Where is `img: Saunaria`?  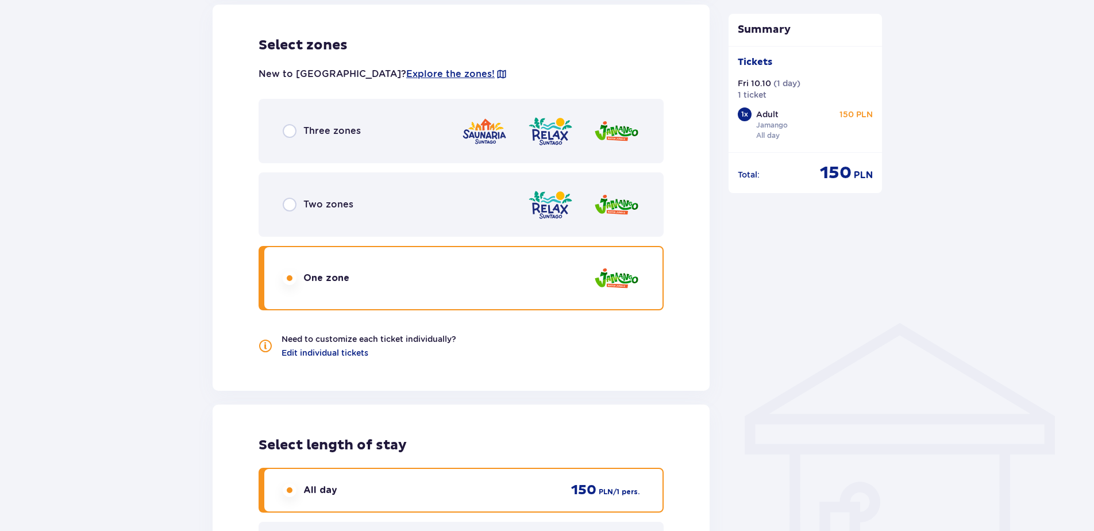
img: Saunaria is located at coordinates (484, 131).